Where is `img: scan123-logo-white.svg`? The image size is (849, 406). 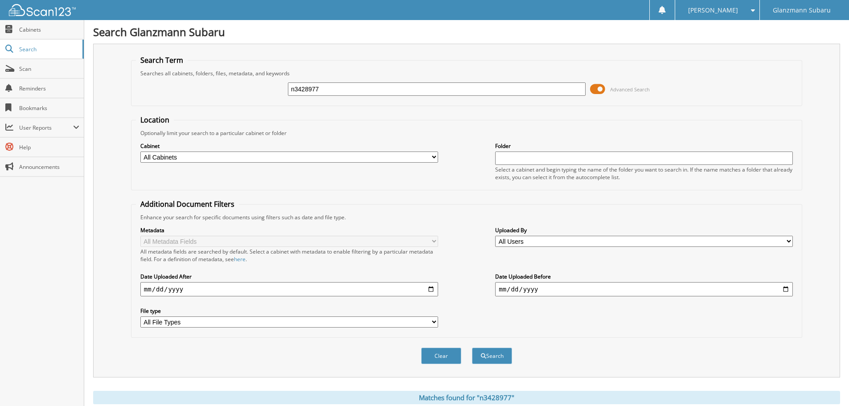
img: scan123-logo-white.svg is located at coordinates (42, 10).